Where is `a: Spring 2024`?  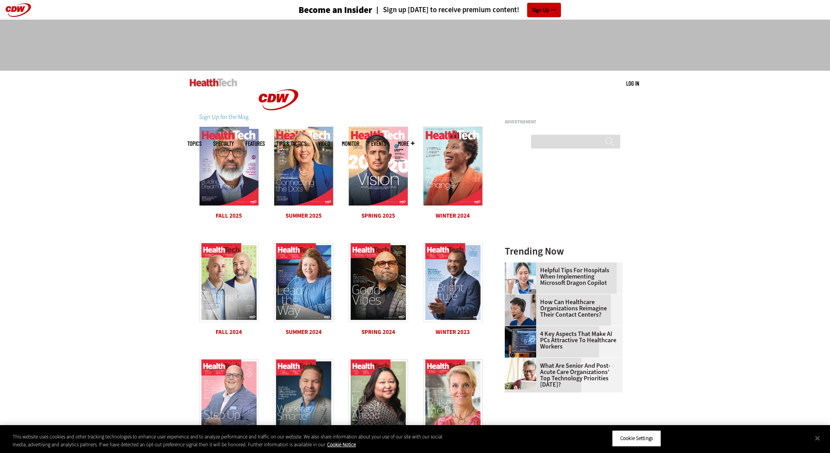
a: Spring 2024 is located at coordinates (378, 332).